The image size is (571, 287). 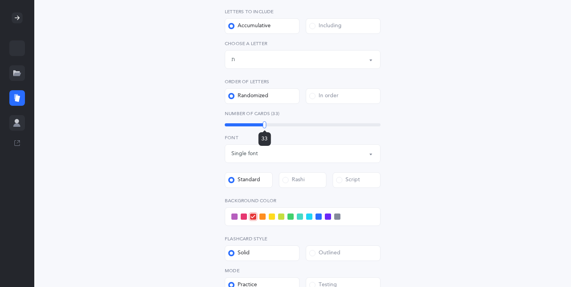 I want to click on label: Letters to include, so click(x=302, y=12).